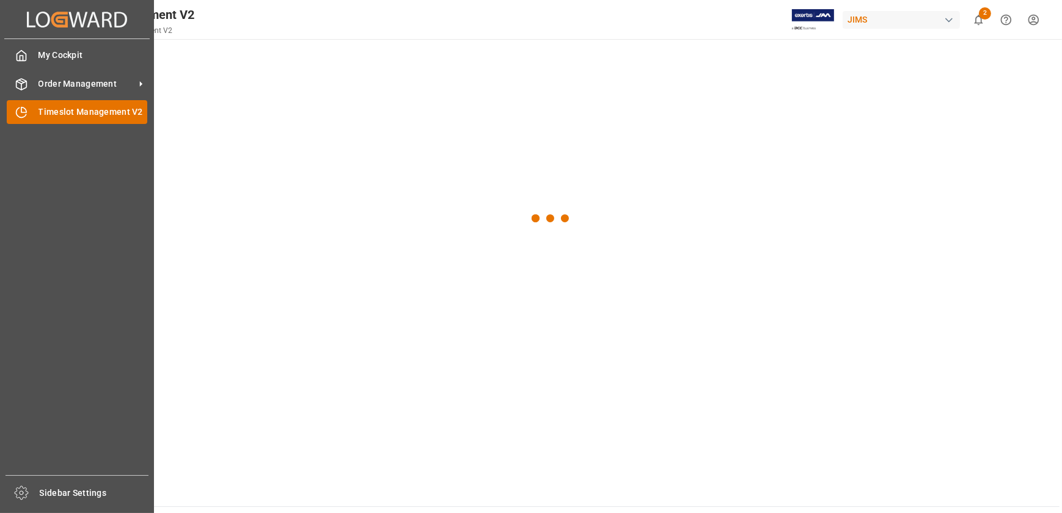 This screenshot has height=513, width=1062. Describe the element at coordinates (94, 493) in the screenshot. I see `span: Sidebar Settings` at that location.